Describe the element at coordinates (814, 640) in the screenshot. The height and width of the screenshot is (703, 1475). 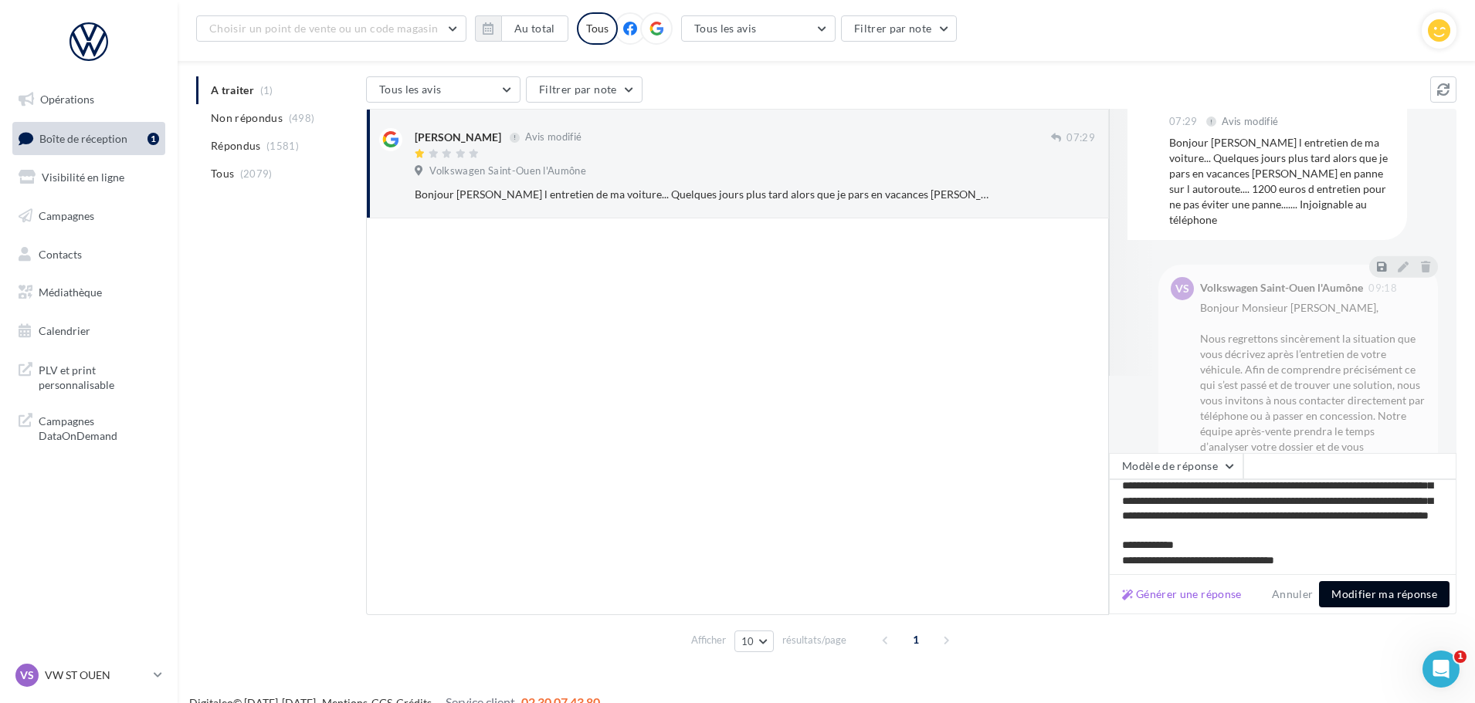
I see `span: résultats/page` at that location.